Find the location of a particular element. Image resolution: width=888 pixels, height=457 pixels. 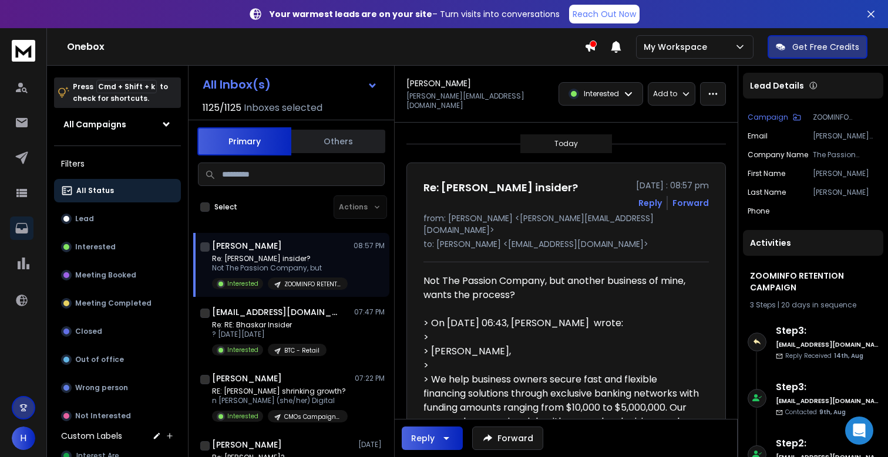

p: 08:57 PM is located at coordinates (369, 246).